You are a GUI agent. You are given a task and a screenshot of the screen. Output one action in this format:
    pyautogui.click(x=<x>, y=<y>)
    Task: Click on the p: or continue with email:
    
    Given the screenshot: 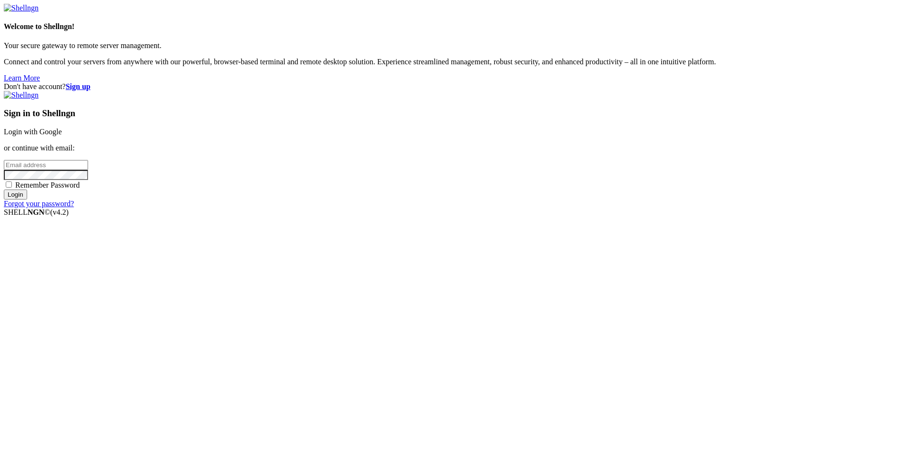 What is the action you would take?
    pyautogui.click(x=457, y=148)
    